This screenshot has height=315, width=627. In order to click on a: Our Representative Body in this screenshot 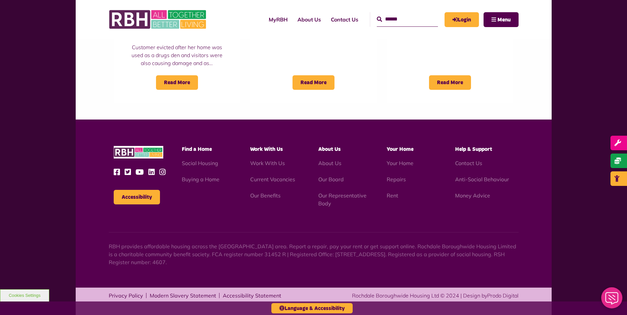, I will do `click(342, 200)`.